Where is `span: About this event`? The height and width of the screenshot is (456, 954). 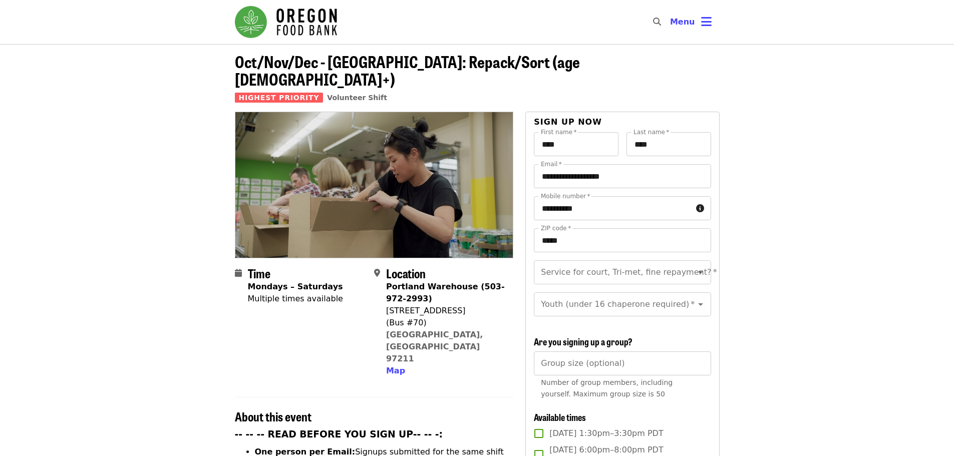 span: About this event is located at coordinates (273, 416).